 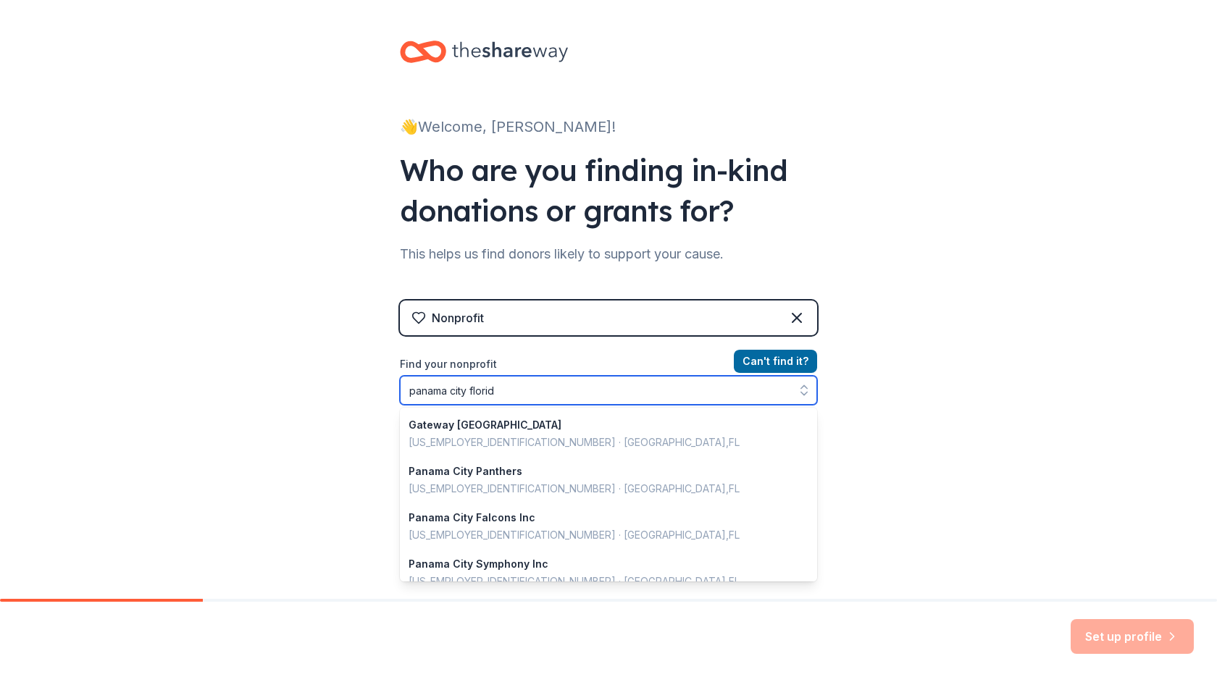 What do you see at coordinates (600, 564) in the screenshot?
I see `div: Panama City Symphony Inc` at bounding box center [600, 564].